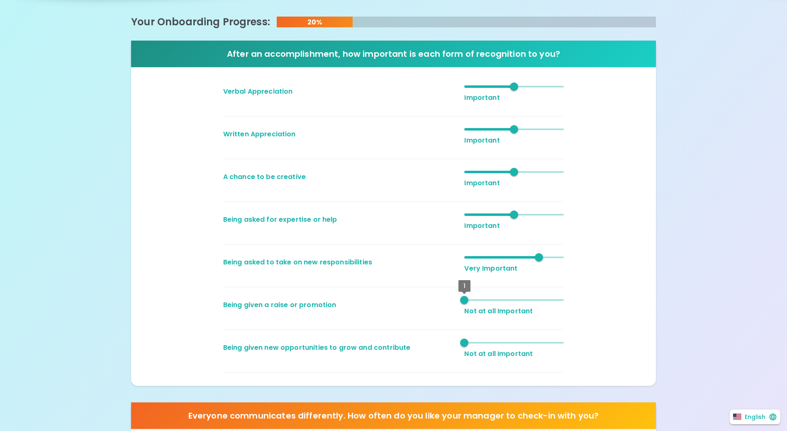 The width and height of the screenshot is (787, 431). I want to click on p: Being given new opportunities to grow and contribute, so click(340, 348).